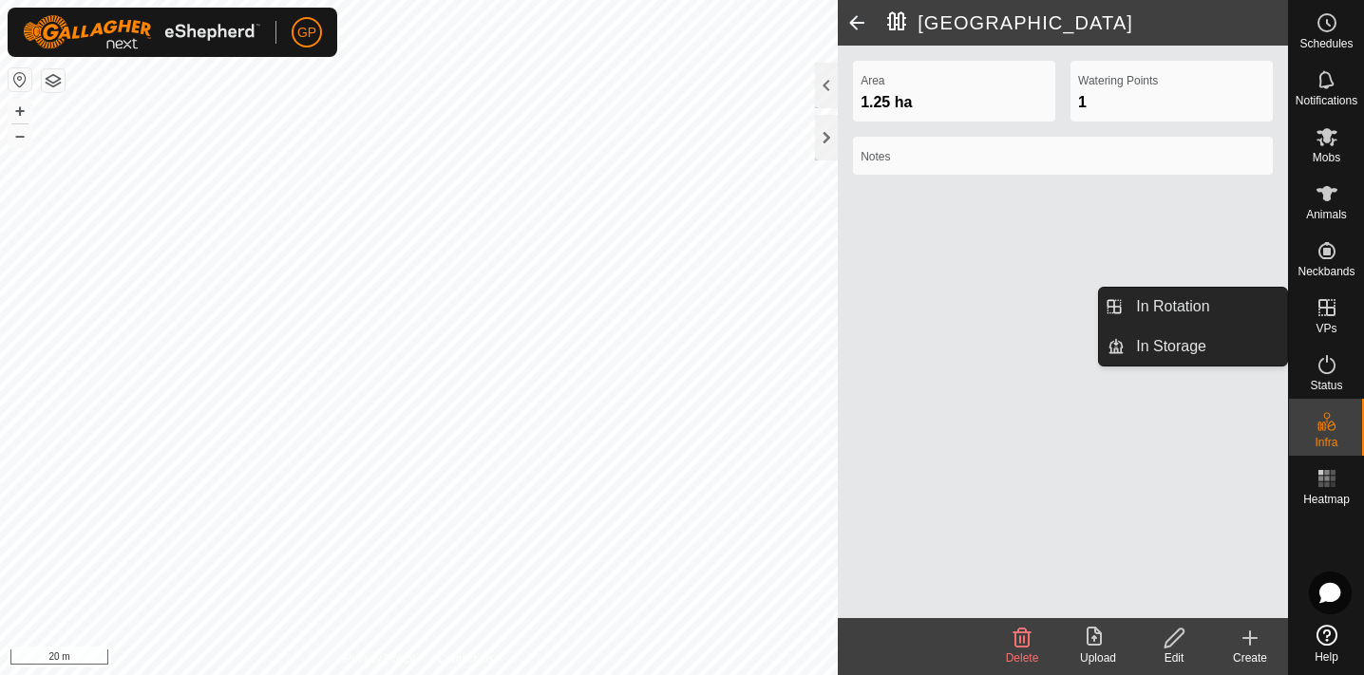 The image size is (1364, 675). What do you see at coordinates (1082, 102) in the screenshot?
I see `span: 1` at bounding box center [1082, 102].